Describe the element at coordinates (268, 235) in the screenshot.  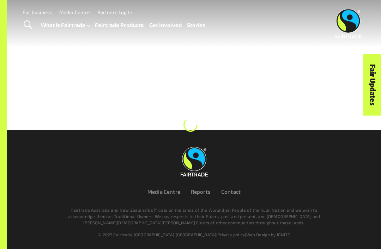
I see `a: Web Design by IGNITE` at that location.